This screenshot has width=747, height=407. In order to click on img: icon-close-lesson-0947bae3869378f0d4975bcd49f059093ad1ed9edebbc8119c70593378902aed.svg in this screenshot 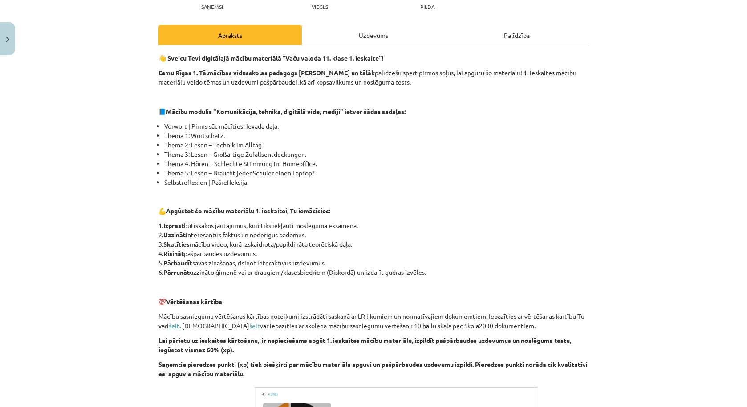, I will do `click(8, 39)`.